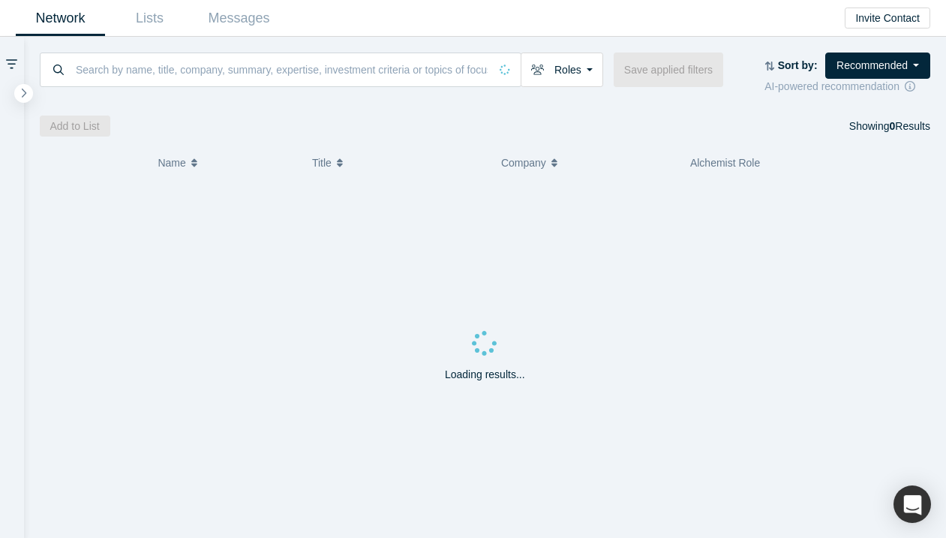  What do you see at coordinates (60, 18) in the screenshot?
I see `a: Network` at bounding box center [60, 18].